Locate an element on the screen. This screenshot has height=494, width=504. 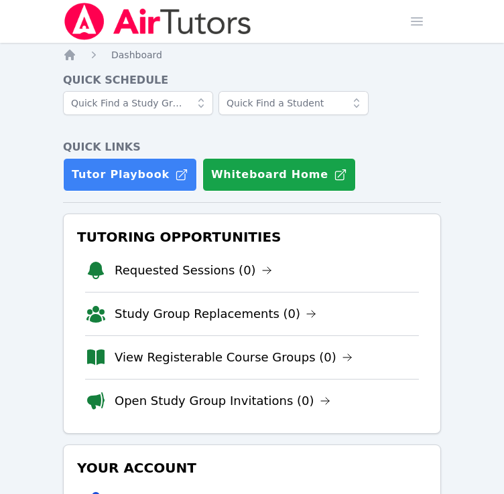
nav: Breadcrumb is located at coordinates (252, 55).